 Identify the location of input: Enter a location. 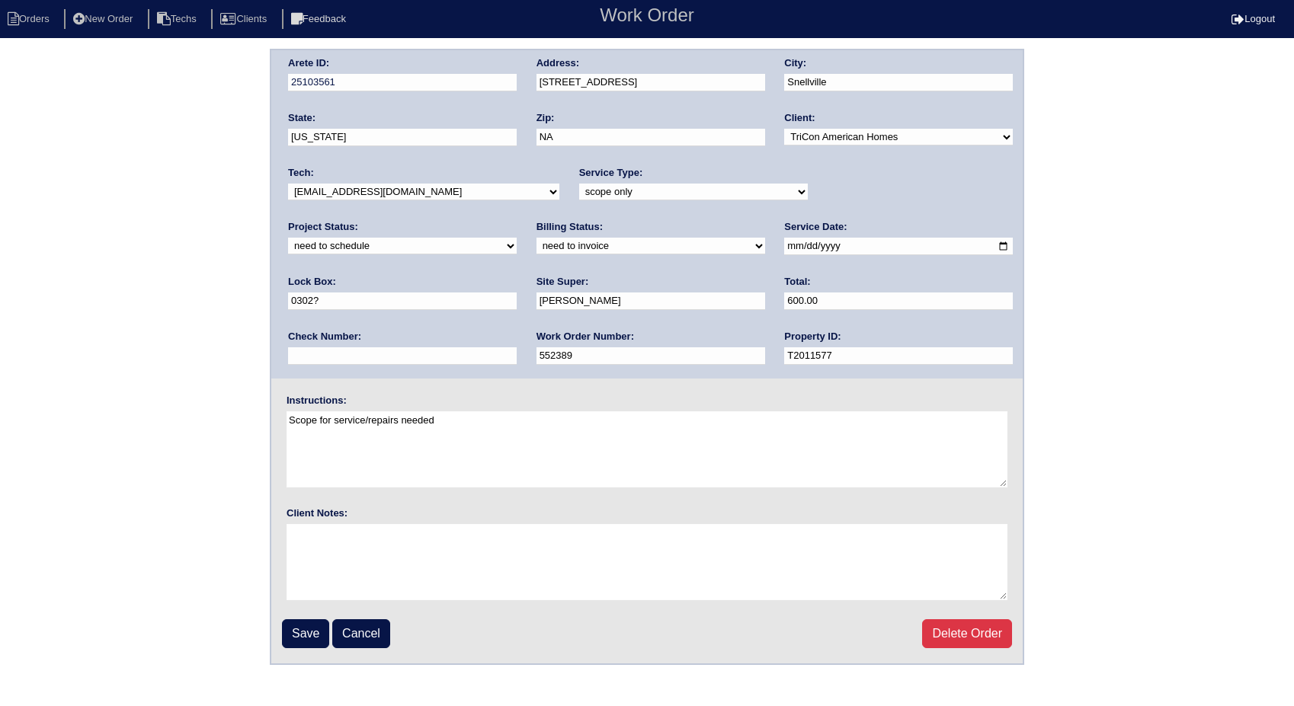
(651, 82).